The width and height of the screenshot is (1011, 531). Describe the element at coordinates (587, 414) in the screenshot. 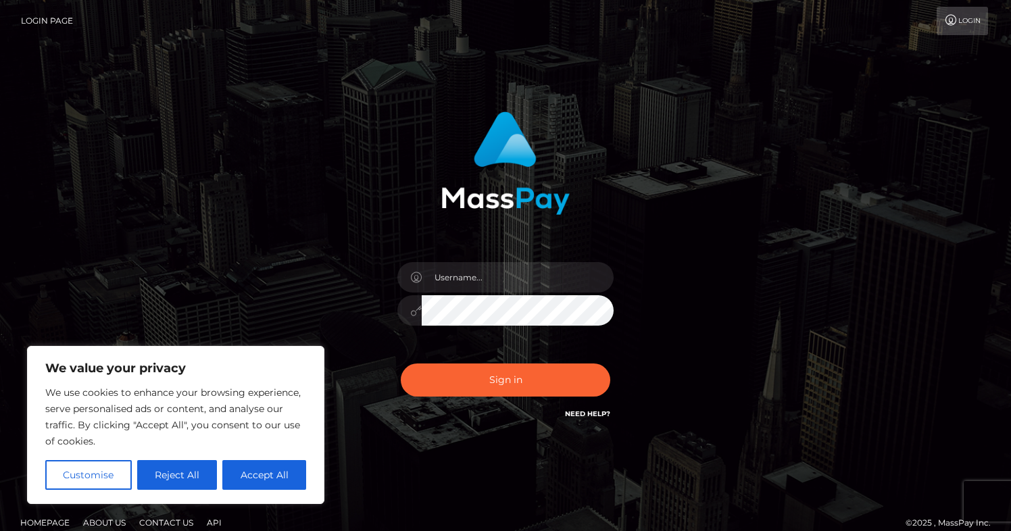

I see `a: Need Help?` at that location.